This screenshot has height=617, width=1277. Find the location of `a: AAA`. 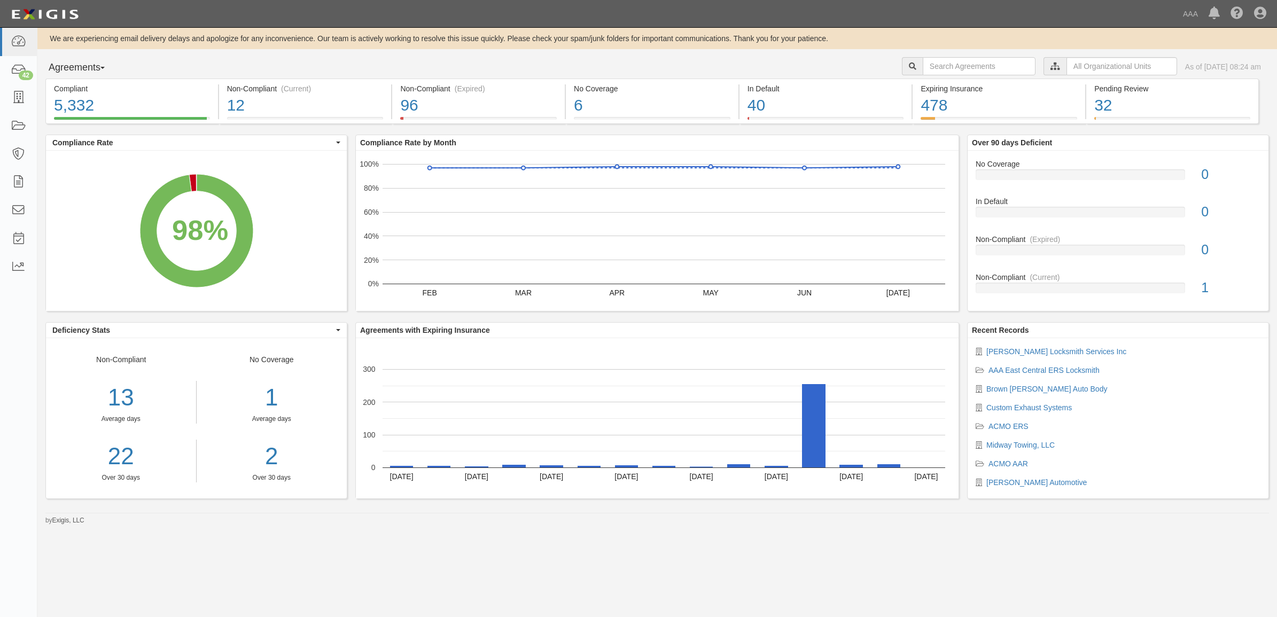

a: AAA is located at coordinates (1190, 14).